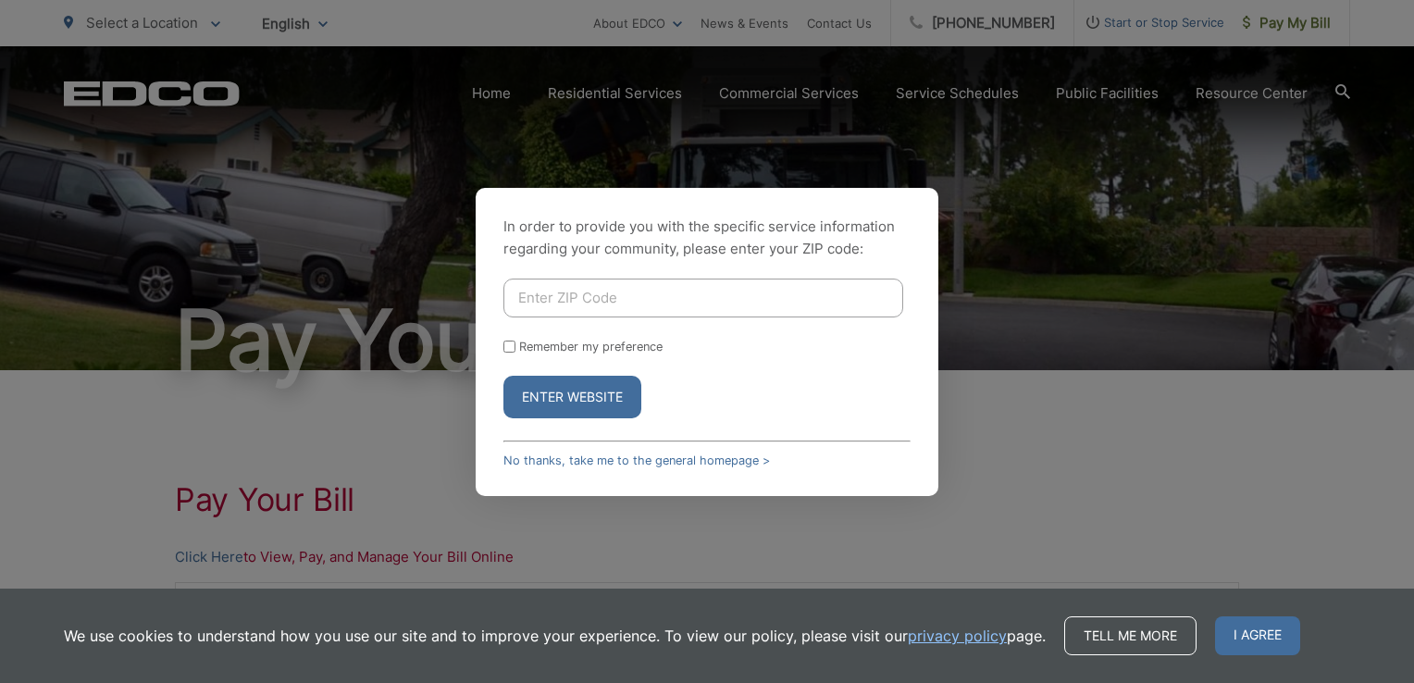 The image size is (1414, 683). I want to click on label: Remember my preference, so click(590, 346).